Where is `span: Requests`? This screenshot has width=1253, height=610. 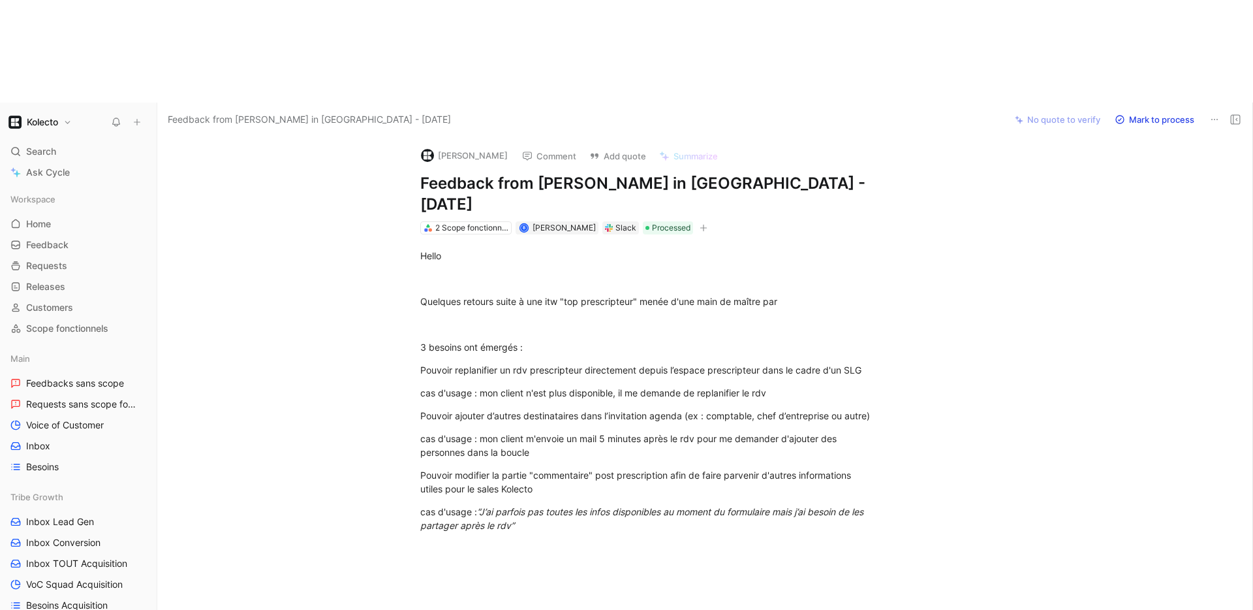 span: Requests is located at coordinates (46, 266).